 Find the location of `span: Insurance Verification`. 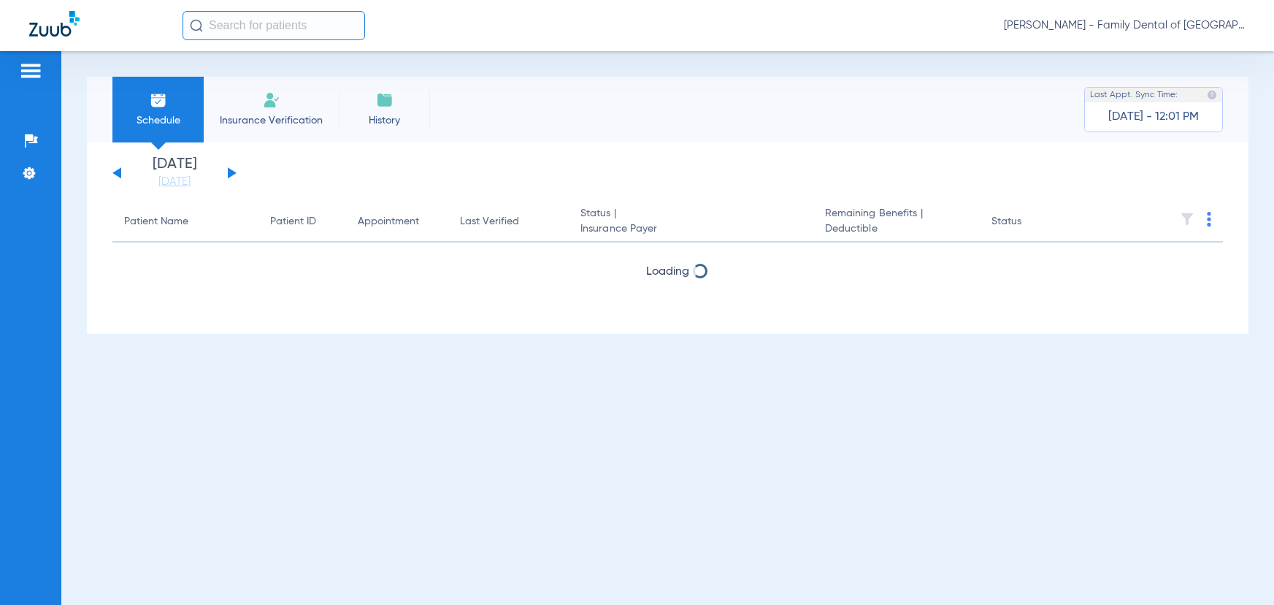

span: Insurance Verification is located at coordinates (271, 120).